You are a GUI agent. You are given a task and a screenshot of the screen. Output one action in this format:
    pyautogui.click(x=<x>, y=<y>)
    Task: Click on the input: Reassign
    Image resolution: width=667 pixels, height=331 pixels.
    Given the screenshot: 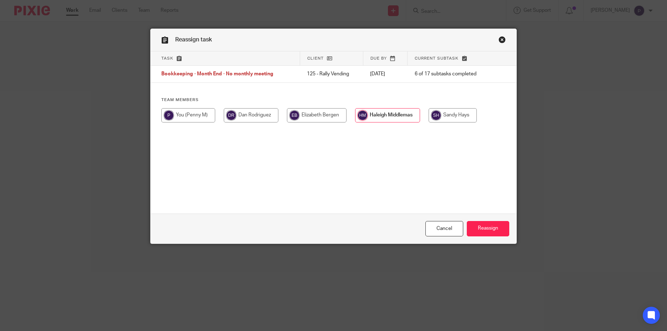 What is the action you would take?
    pyautogui.click(x=488, y=228)
    